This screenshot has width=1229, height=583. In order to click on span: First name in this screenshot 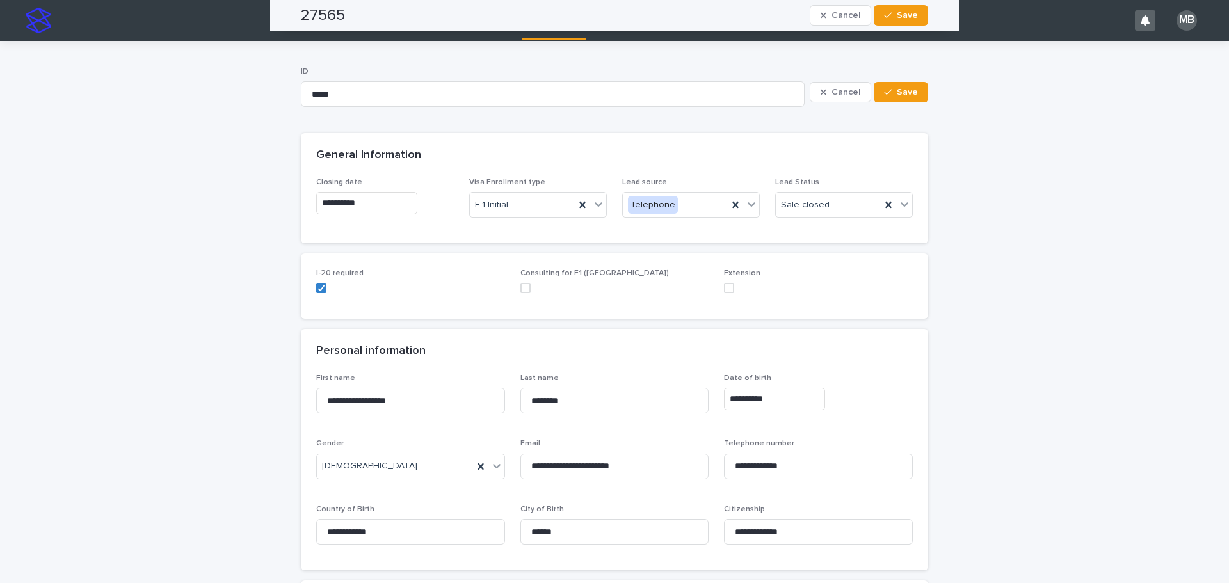, I will do `click(335, 378)`.